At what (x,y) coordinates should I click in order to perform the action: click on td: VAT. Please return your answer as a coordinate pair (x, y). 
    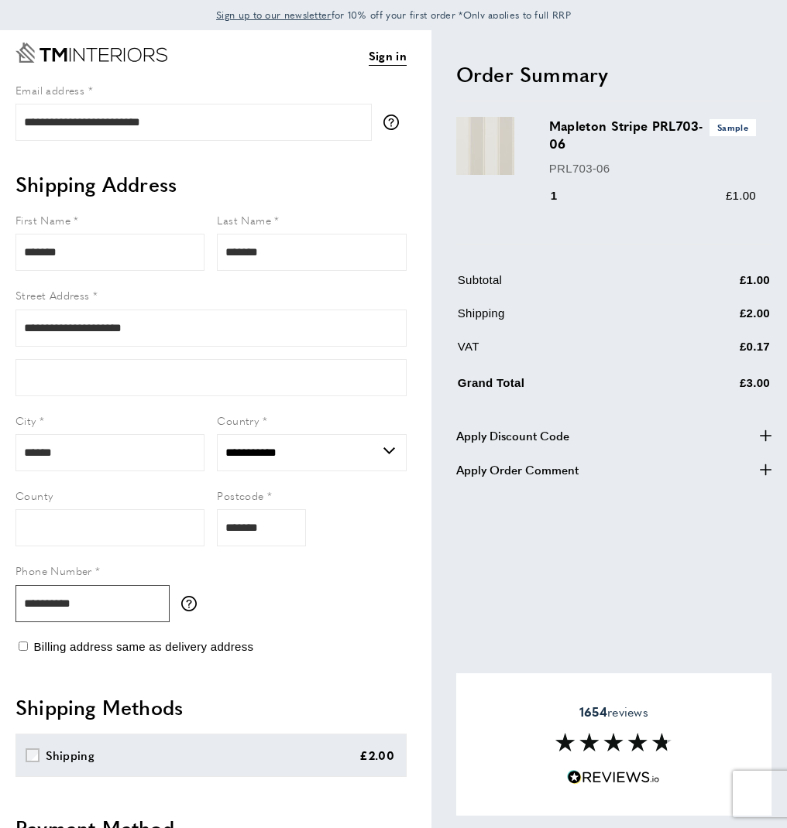
    Looking at the image, I should click on (564, 352).